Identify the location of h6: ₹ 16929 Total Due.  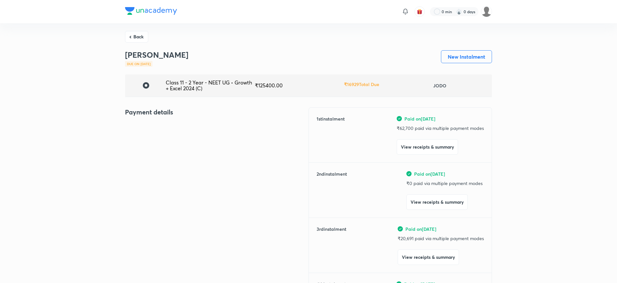
(361, 84).